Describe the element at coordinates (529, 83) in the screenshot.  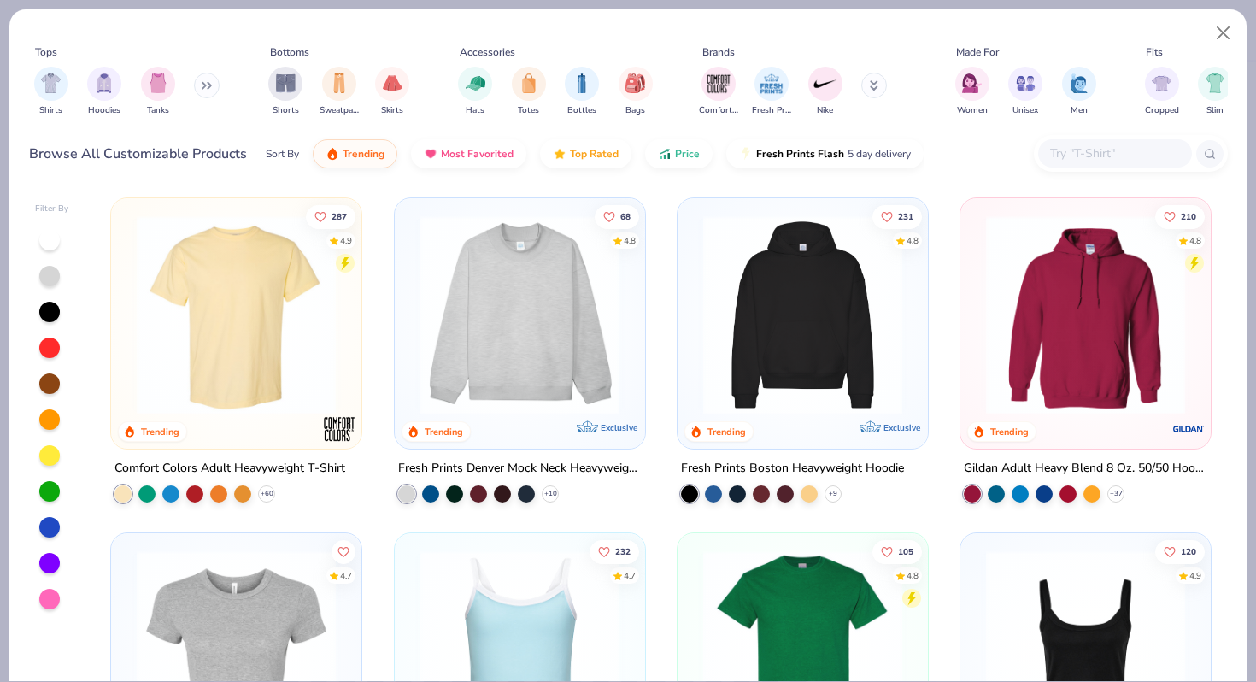
I see `img: Totes Image` at that location.